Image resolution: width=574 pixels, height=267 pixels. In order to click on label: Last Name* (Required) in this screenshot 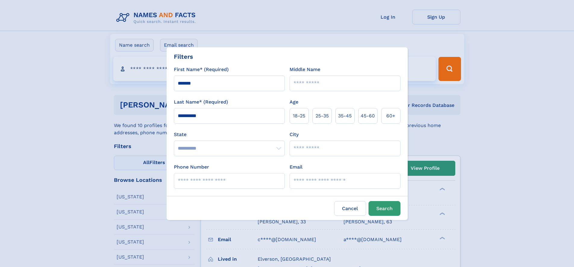, I will do `click(201, 102)`.